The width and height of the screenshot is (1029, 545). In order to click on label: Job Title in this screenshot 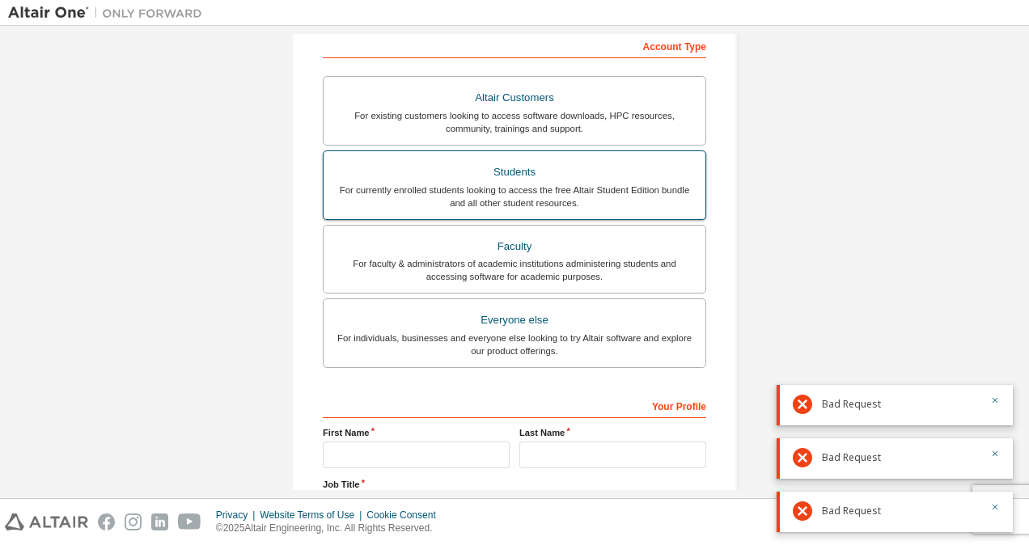, I will do `click(514, 485)`.